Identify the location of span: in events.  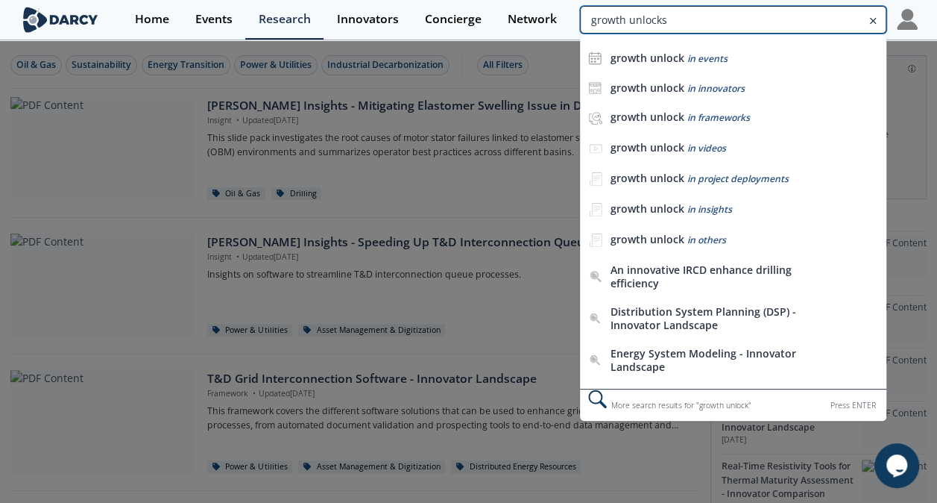
(708, 58).